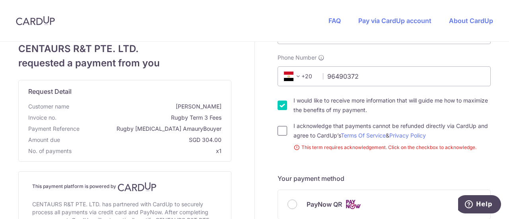 The height and width of the screenshot is (219, 509). Describe the element at coordinates (334, 21) in the screenshot. I see `a: FAQ` at that location.